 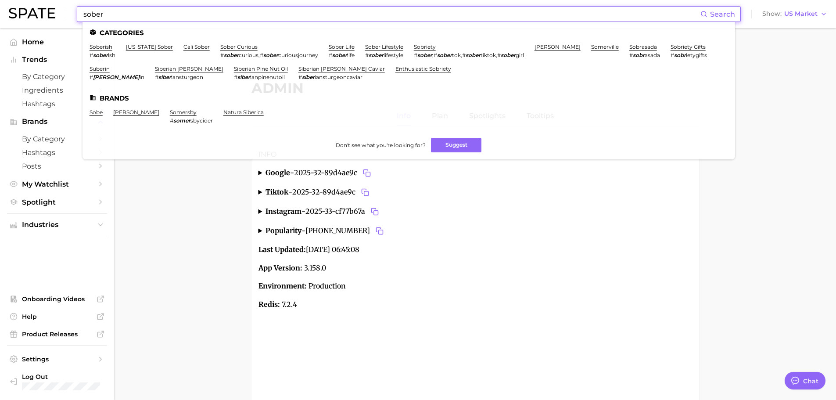 What do you see at coordinates (57, 225) in the screenshot?
I see `span: Industries` at bounding box center [57, 225].